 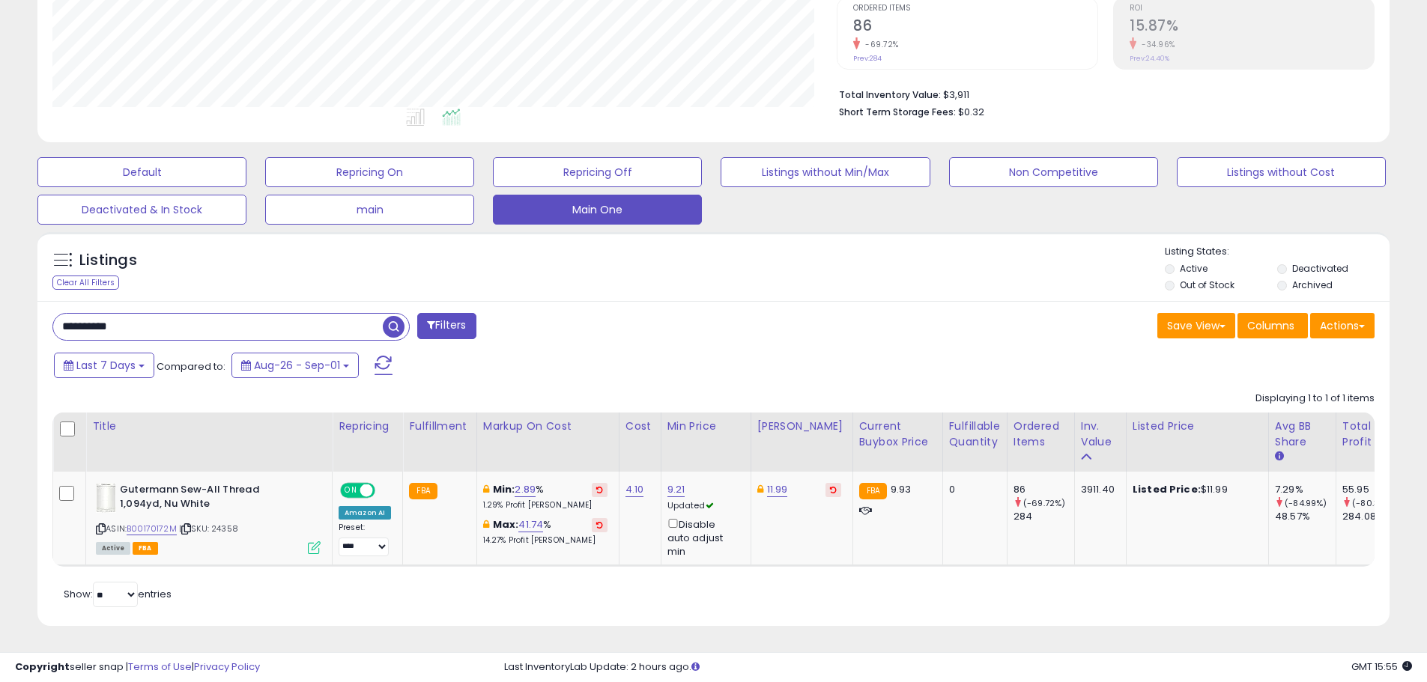 I want to click on a: 9.21, so click(x=676, y=490).